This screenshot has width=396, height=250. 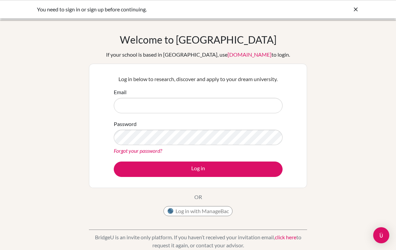 I want to click on button: Log in with ManageBac, so click(x=198, y=212).